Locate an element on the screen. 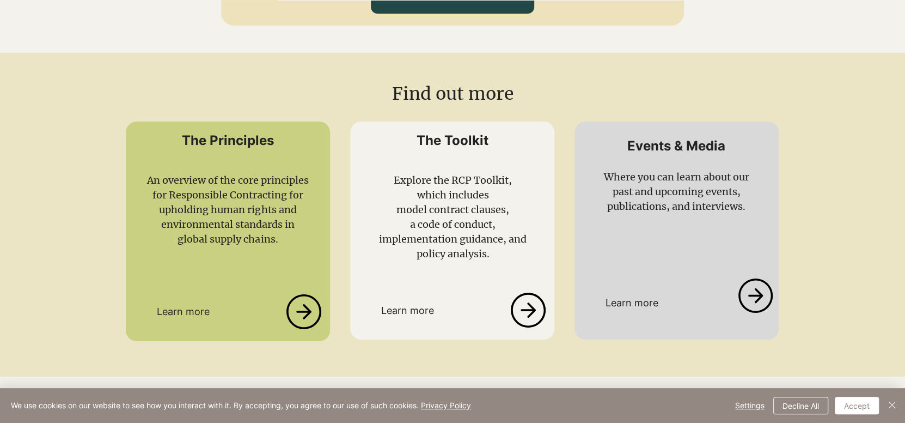  span: The Principles is located at coordinates (228, 140).